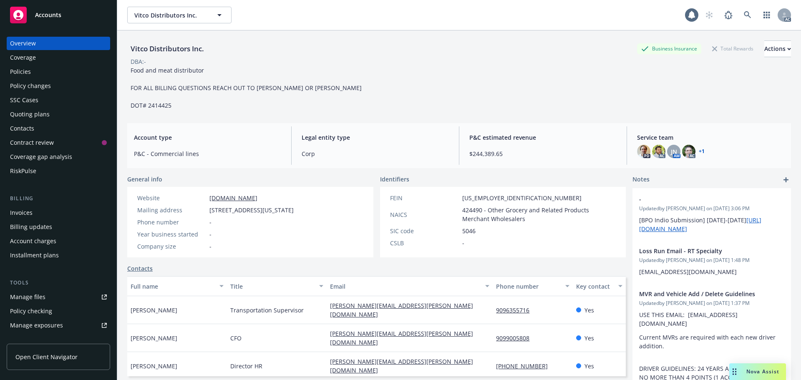 Image resolution: width=801 pixels, height=380 pixels. I want to click on span: Open Client Navigator, so click(46, 357).